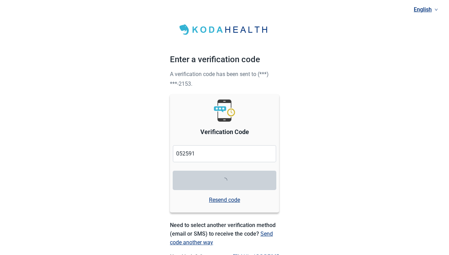 The height and width of the screenshot is (255, 449). Describe the element at coordinates (225, 200) in the screenshot. I see `a: Resend code` at that location.